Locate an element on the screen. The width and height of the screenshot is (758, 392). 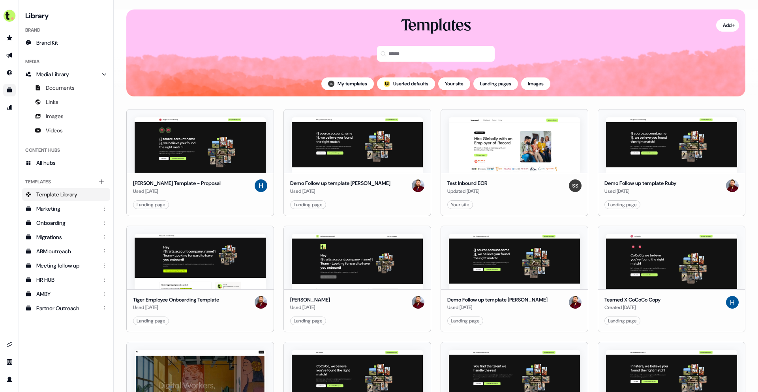
div: AMBY is located at coordinates (67, 294).